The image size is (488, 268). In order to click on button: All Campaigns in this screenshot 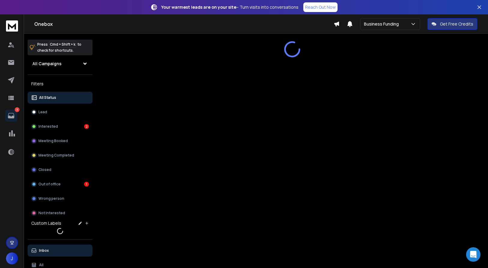, I will do `click(60, 64)`.